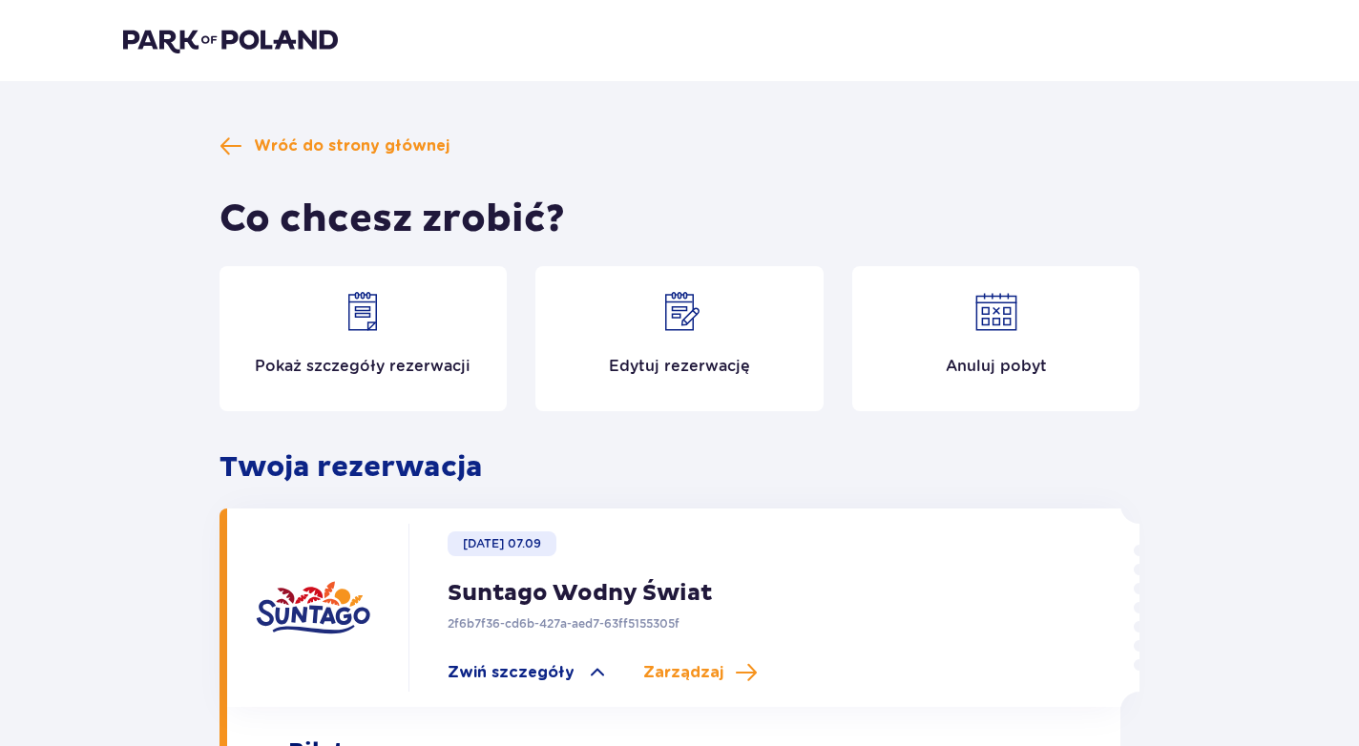 This screenshot has height=746, width=1359. I want to click on p: Suntago Wodny Świat, so click(579, 594).